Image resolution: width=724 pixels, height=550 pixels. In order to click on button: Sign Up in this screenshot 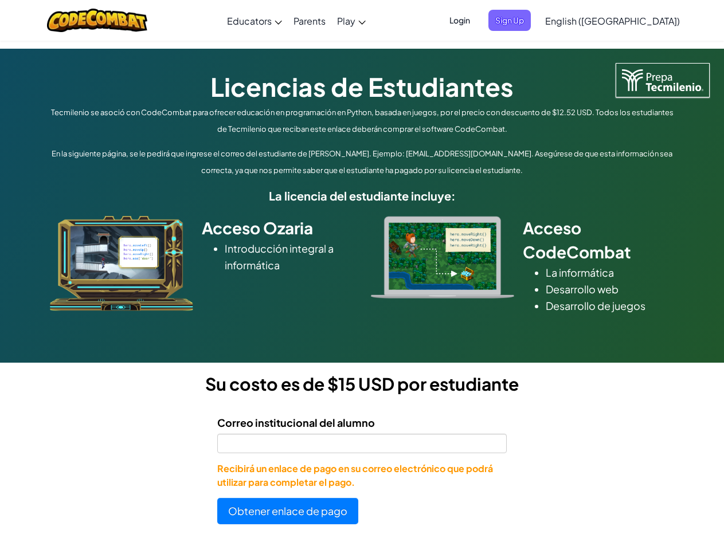, I will do `click(509, 20)`.